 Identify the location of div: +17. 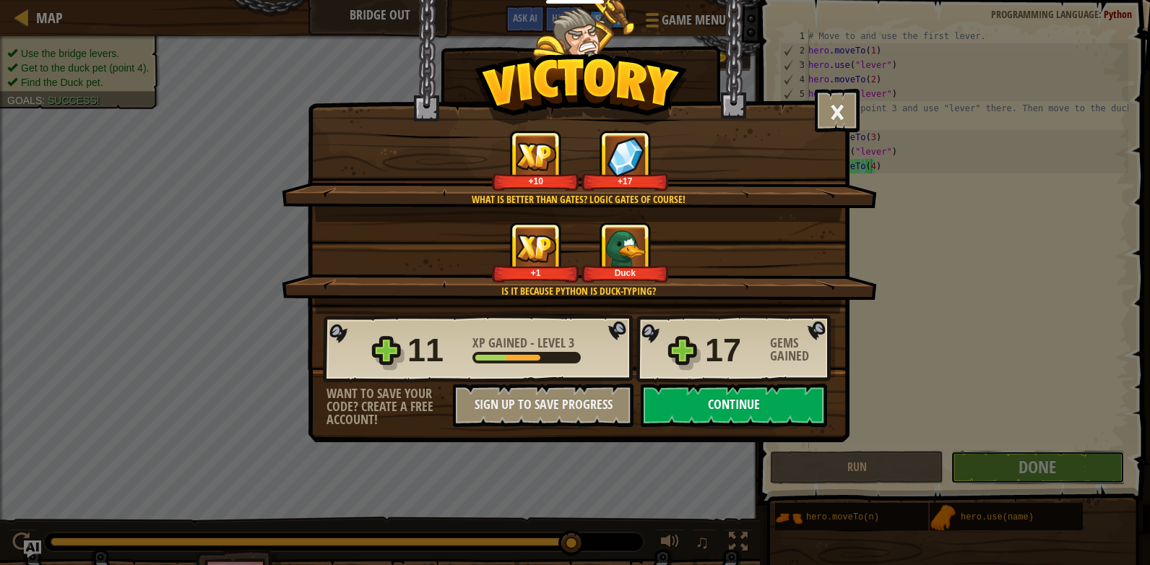
(625, 181).